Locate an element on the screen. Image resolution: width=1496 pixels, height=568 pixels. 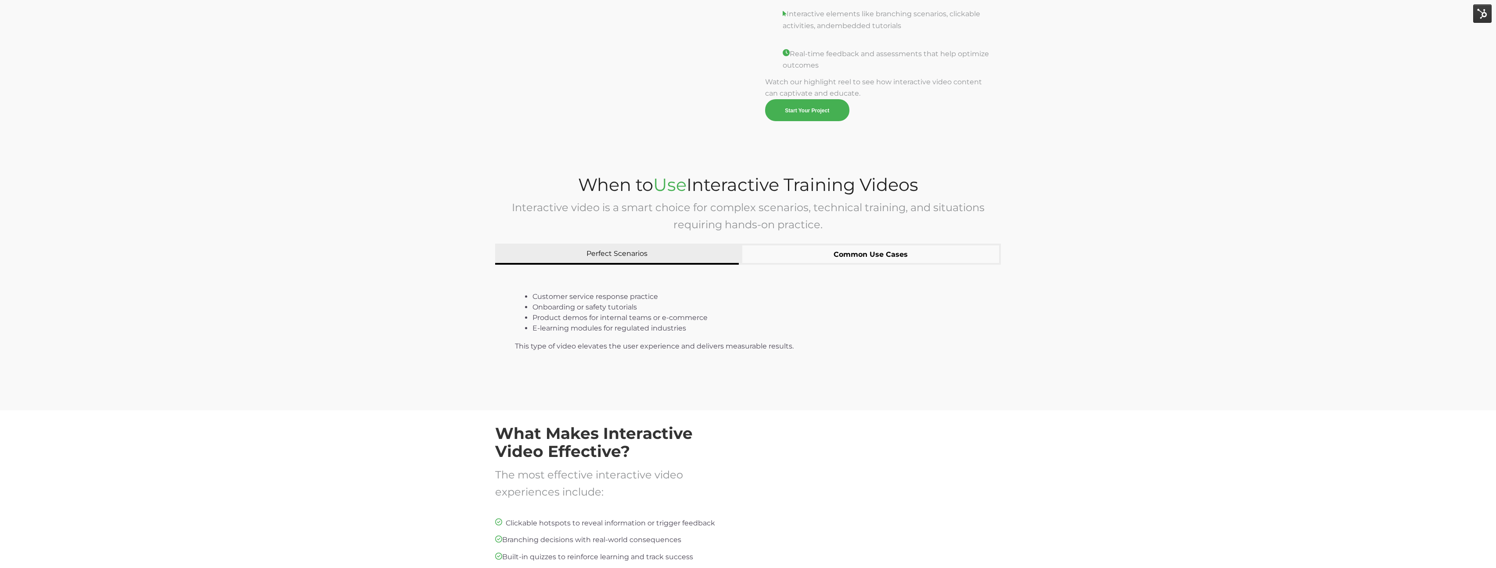
span: The most effective interactive video experiences include: is located at coordinates (589, 483).